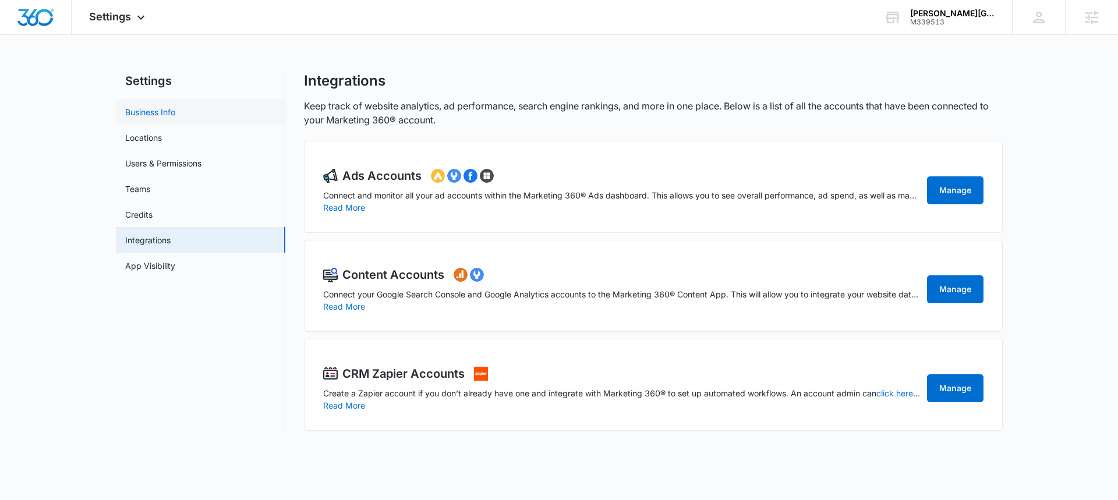 Image resolution: width=1118 pixels, height=500 pixels. What do you see at coordinates (110, 16) in the screenshot?
I see `span: Settings` at bounding box center [110, 16].